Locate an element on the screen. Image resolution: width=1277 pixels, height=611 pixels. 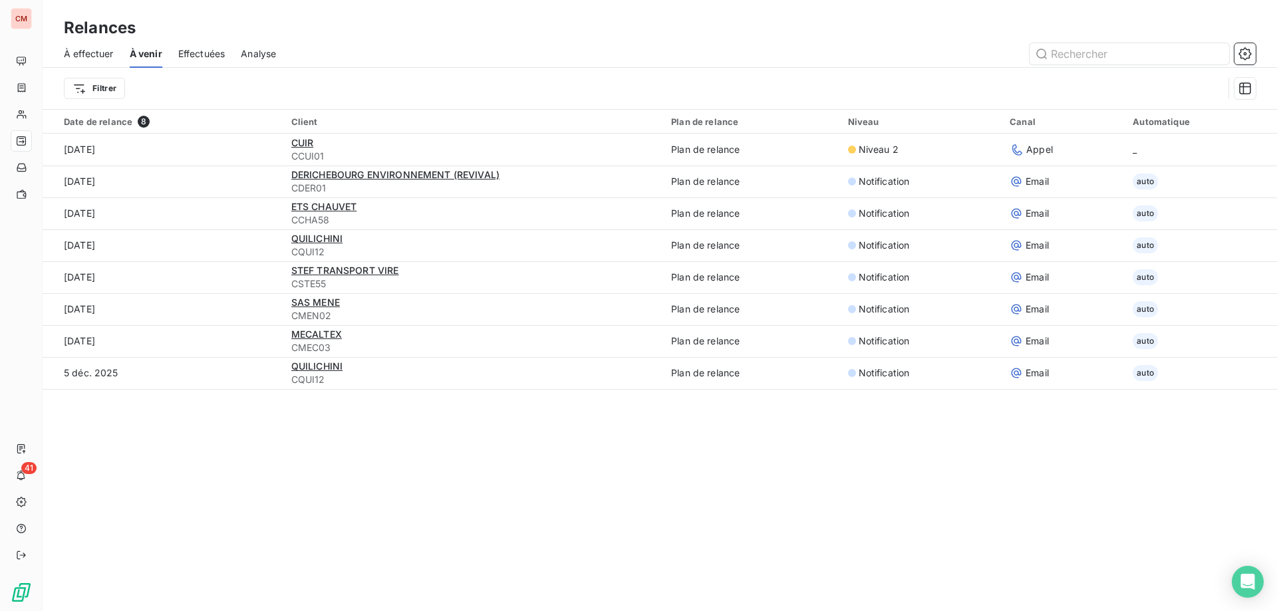
h3: Relances is located at coordinates (100, 28).